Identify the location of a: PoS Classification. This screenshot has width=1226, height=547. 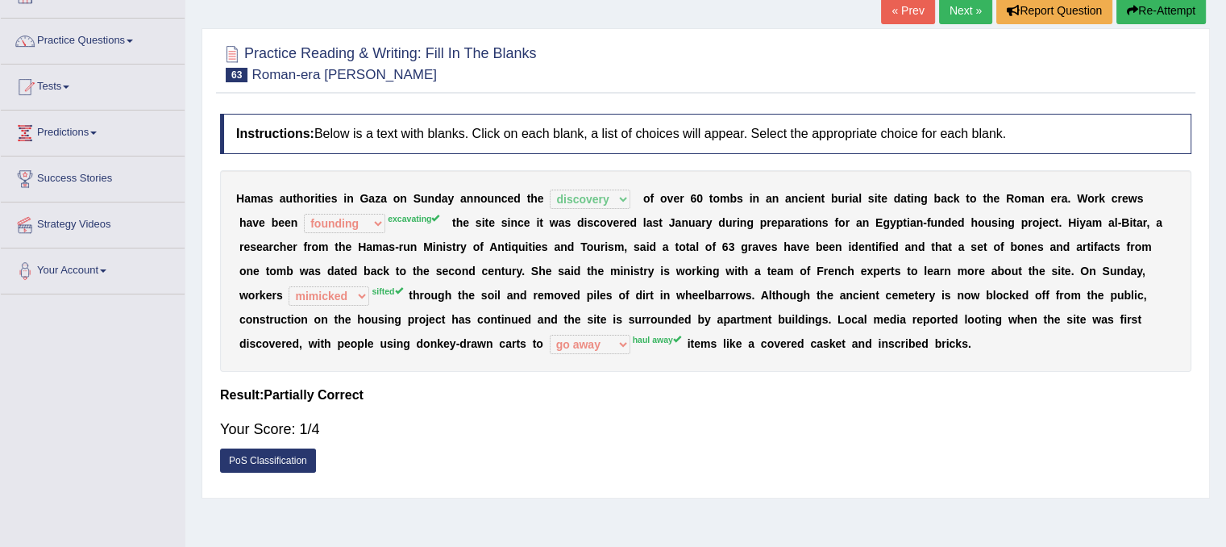
(268, 460).